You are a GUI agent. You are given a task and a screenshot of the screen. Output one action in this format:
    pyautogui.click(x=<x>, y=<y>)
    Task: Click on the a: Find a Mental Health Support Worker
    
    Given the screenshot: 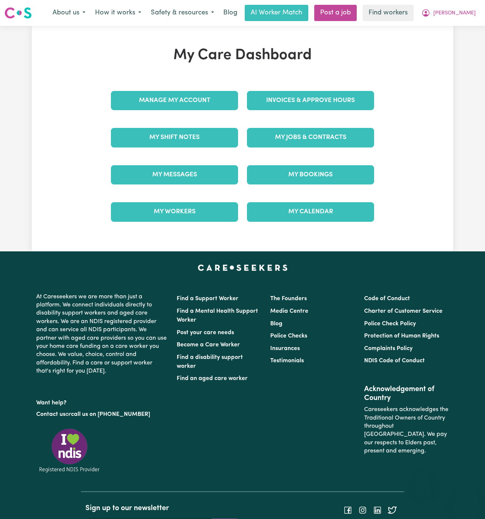 What is the action you would take?
    pyautogui.click(x=217, y=316)
    